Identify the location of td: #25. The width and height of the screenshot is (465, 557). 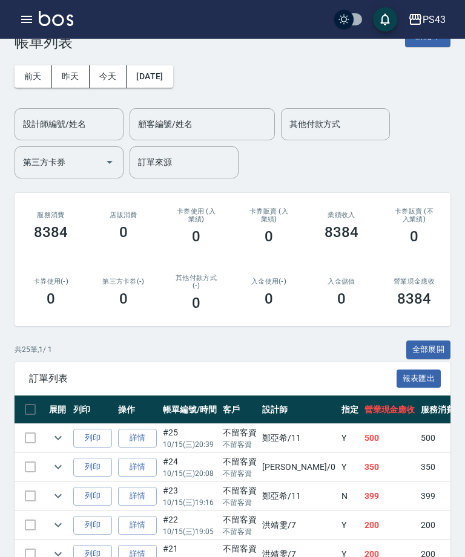
(189, 438).